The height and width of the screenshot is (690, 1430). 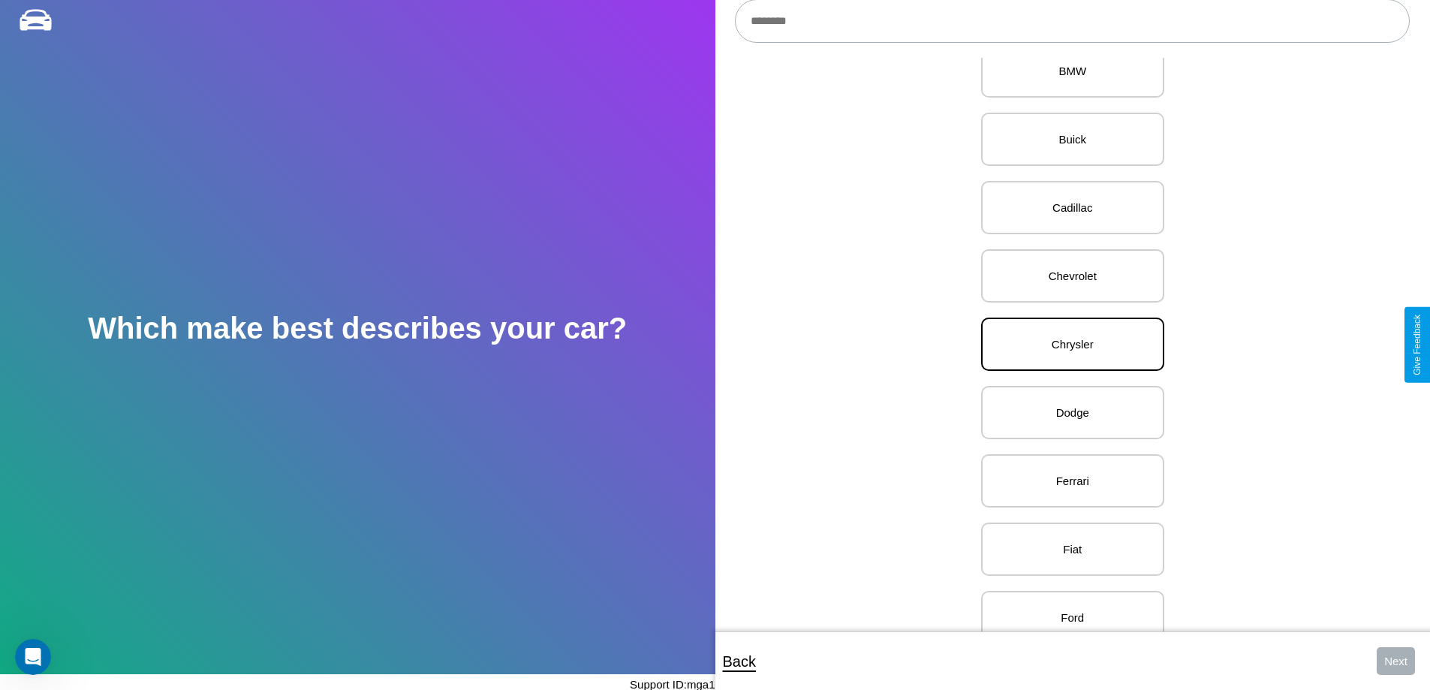 I want to click on button: Next, so click(x=1396, y=661).